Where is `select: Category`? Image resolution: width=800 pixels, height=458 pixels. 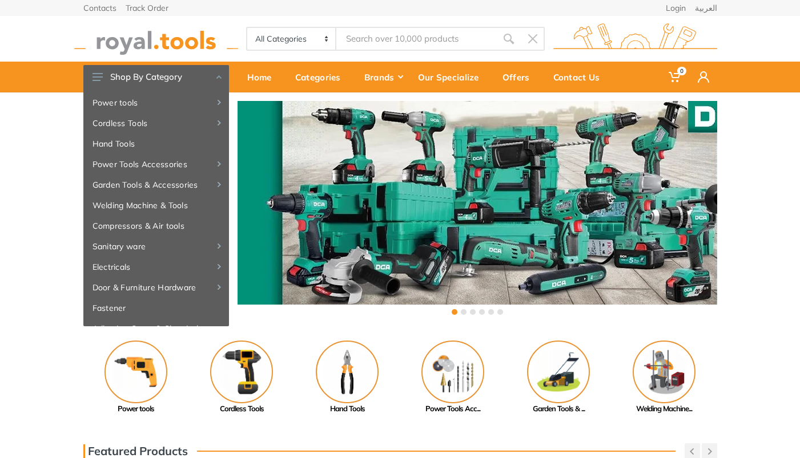
select: Category is located at coordinates (292, 39).